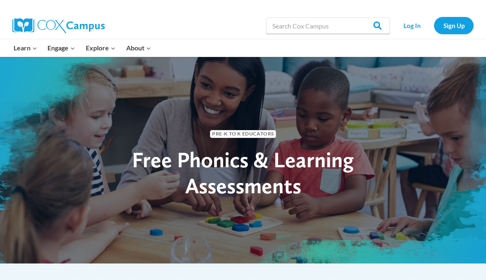  Describe the element at coordinates (25, 48) in the screenshot. I see `span: Learn` at that location.